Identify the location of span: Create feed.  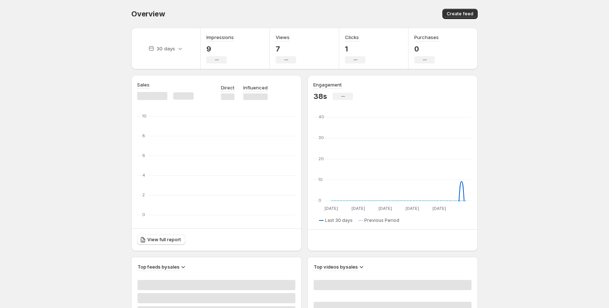
(460, 14).